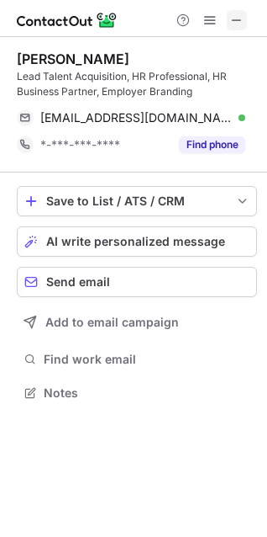 Image resolution: width=267 pixels, height=537 pixels. Describe the element at coordinates (147, 393) in the screenshot. I see `span: Notes` at that location.